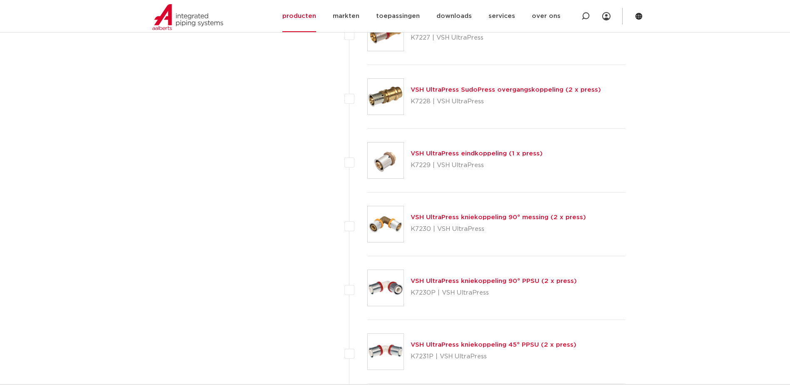  I want to click on img: Thumbnail for VSH UltraPress XPress overgangskoppeling (2 x press), so click(386, 33).